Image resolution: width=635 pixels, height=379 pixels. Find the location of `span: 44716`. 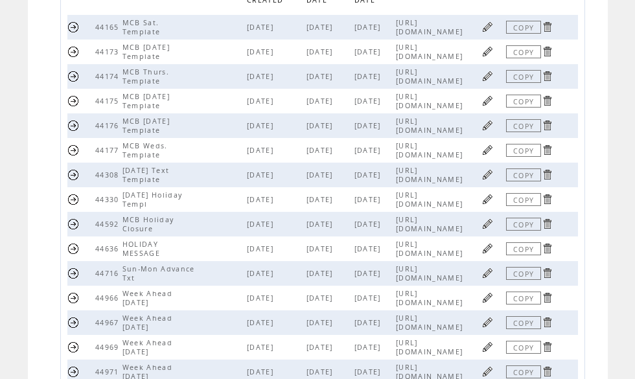

span: 44716 is located at coordinates (109, 273).